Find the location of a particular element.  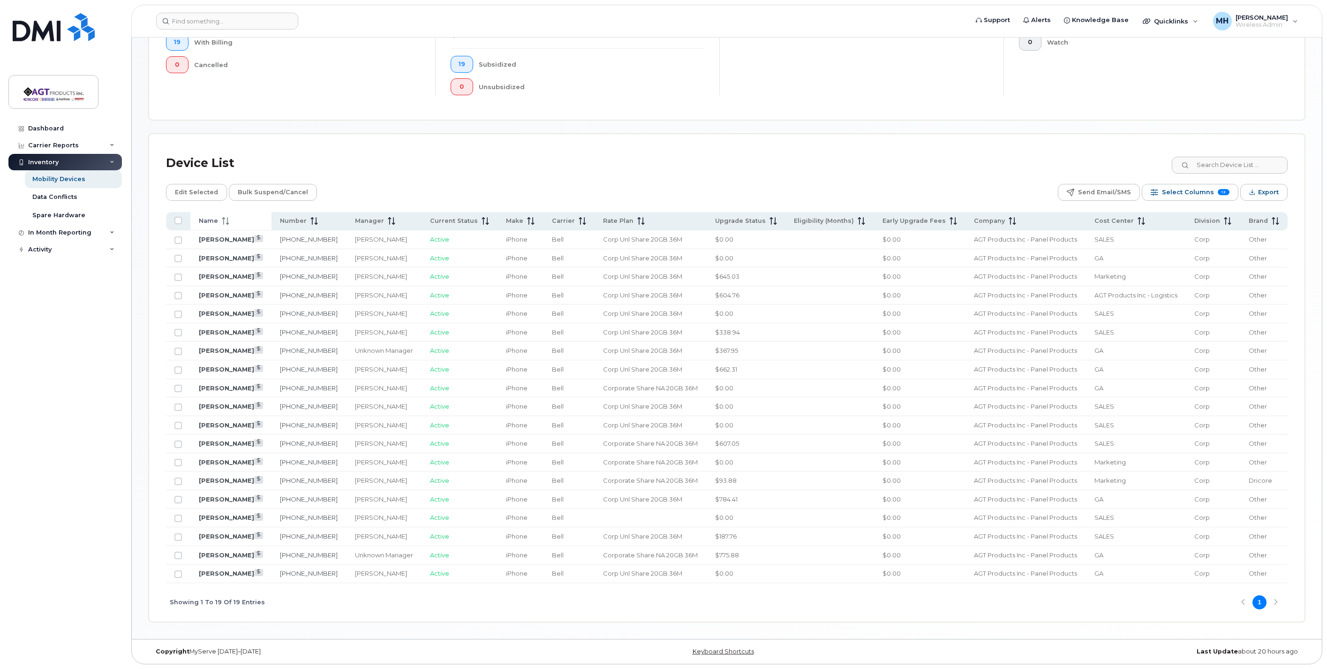

span: Early Upgrade Fees is located at coordinates (914, 221).